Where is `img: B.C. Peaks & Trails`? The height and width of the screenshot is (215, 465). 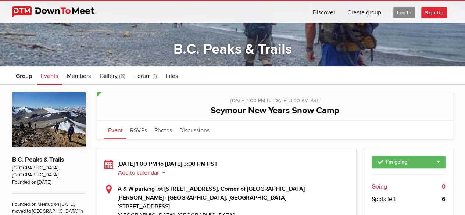 img: B.C. Peaks & Trails is located at coordinates (49, 119).